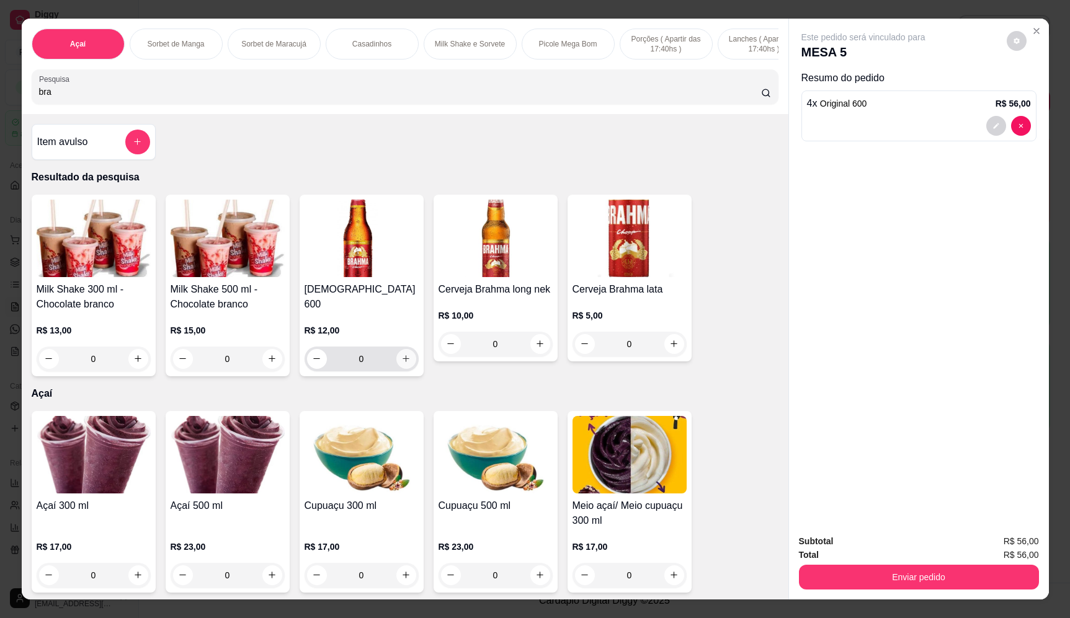 The height and width of the screenshot is (618, 1070). What do you see at coordinates (228, 506) in the screenshot?
I see `h4: Açaí 500 ml` at bounding box center [228, 506].